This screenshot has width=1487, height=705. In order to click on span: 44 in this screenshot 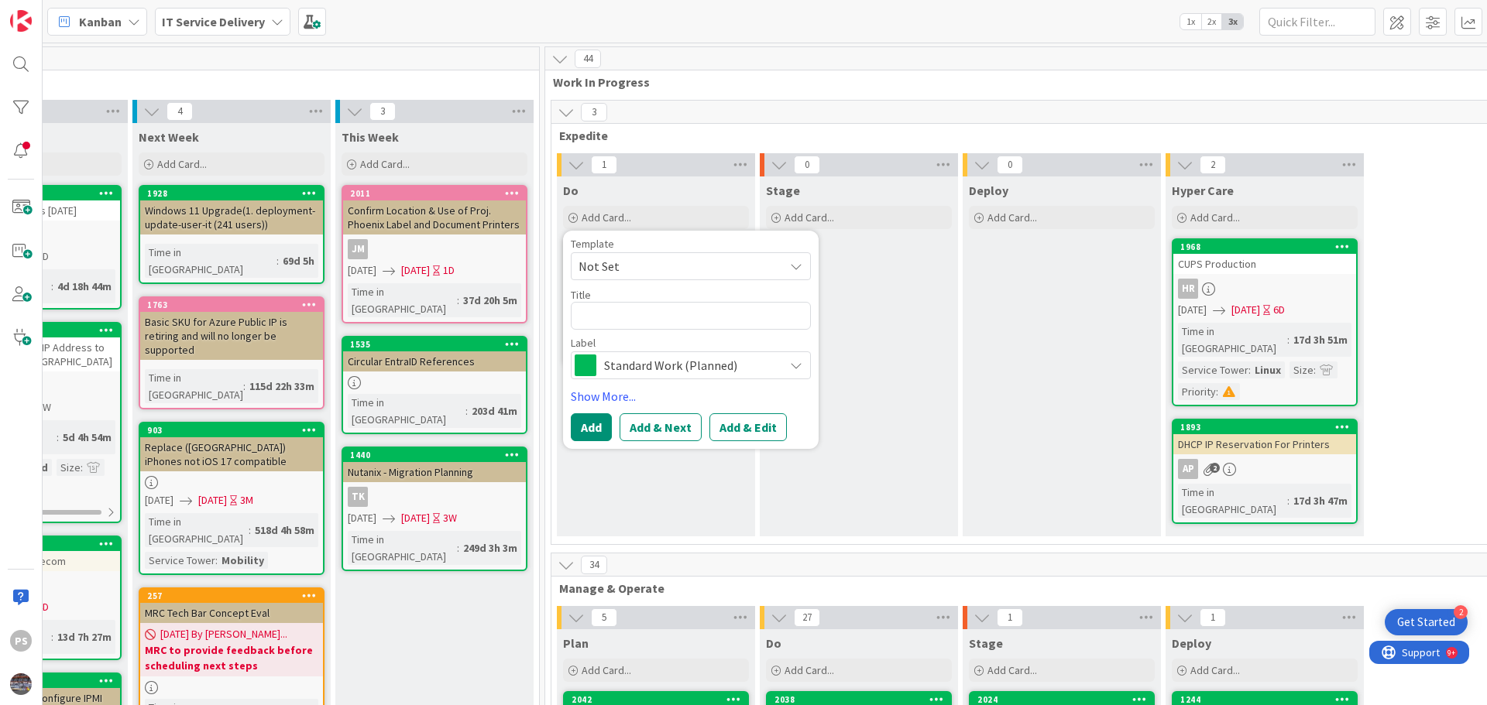, I will do `click(588, 59)`.